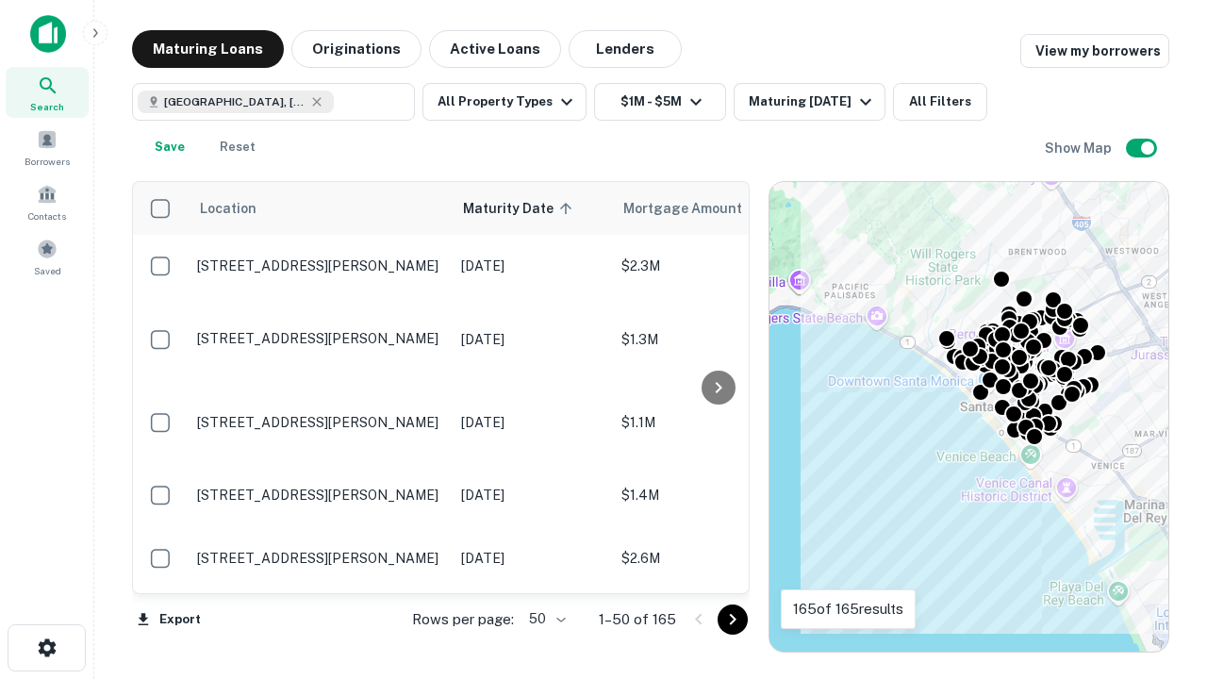 This screenshot has width=1207, height=679. Describe the element at coordinates (638, 620) in the screenshot. I see `p: 1–50 of 165` at that location.